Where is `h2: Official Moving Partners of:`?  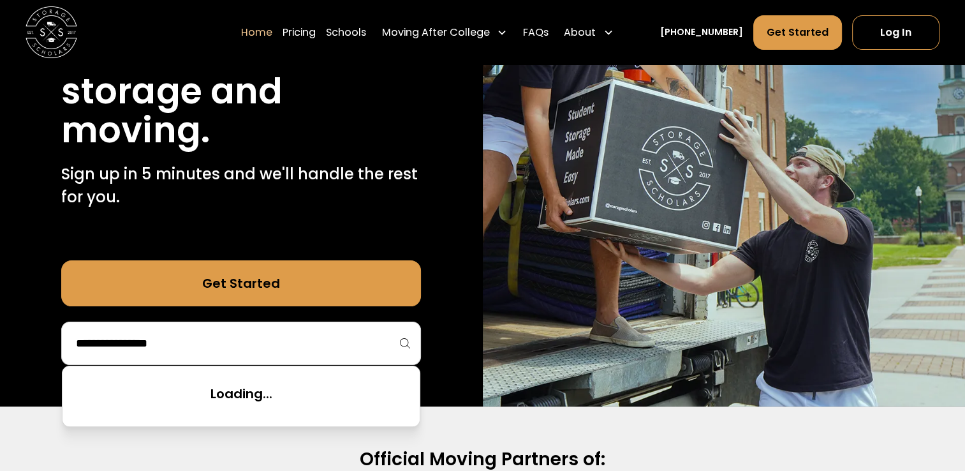
h2: Official Moving Partners of: is located at coordinates (482, 459).